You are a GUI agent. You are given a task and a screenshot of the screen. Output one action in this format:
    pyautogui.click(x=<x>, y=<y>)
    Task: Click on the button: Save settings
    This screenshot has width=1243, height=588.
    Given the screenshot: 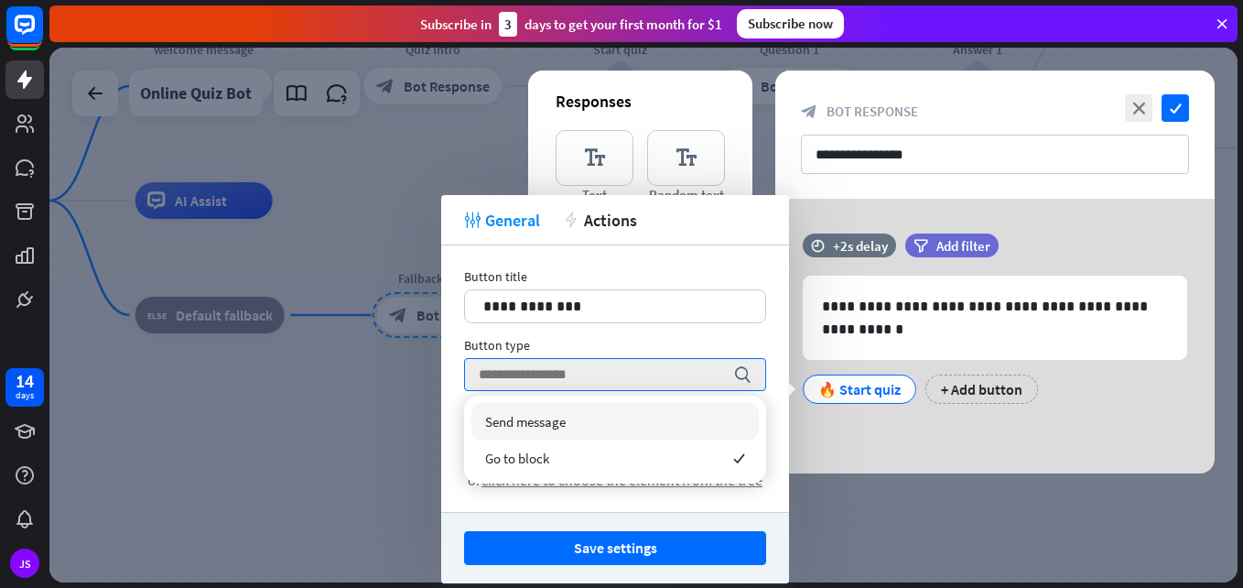 What is the action you would take?
    pyautogui.click(x=615, y=547)
    